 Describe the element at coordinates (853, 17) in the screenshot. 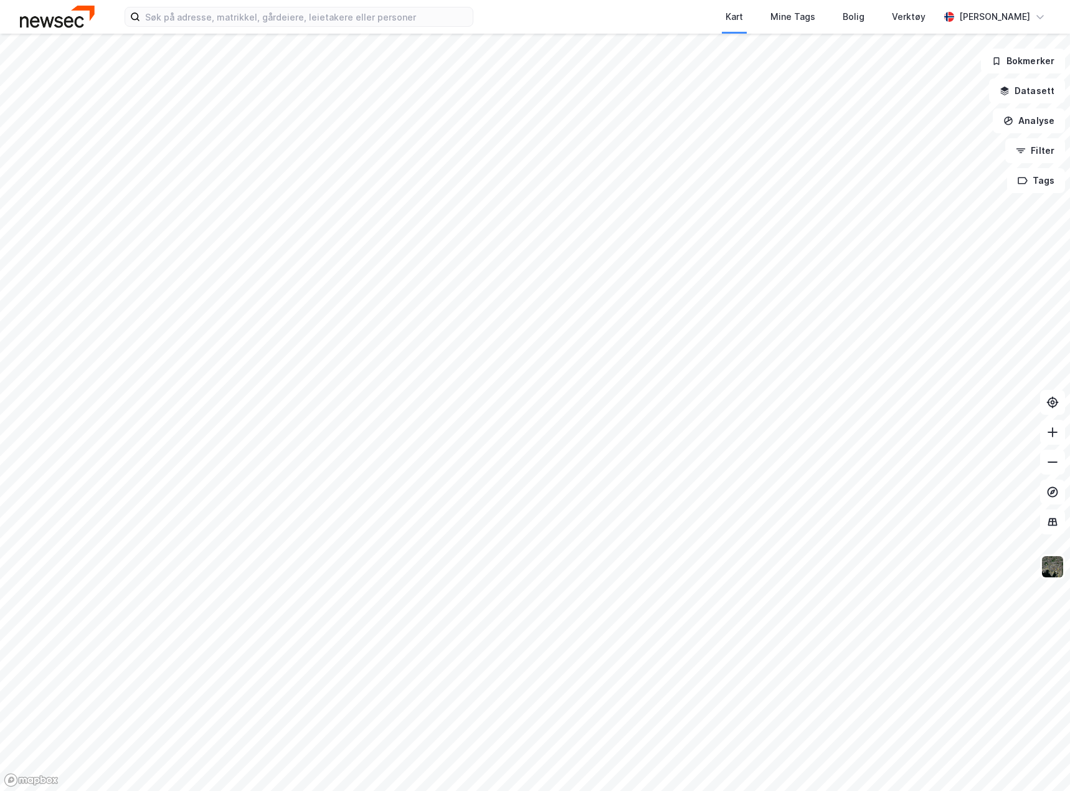

I see `div: Bolig` at that location.